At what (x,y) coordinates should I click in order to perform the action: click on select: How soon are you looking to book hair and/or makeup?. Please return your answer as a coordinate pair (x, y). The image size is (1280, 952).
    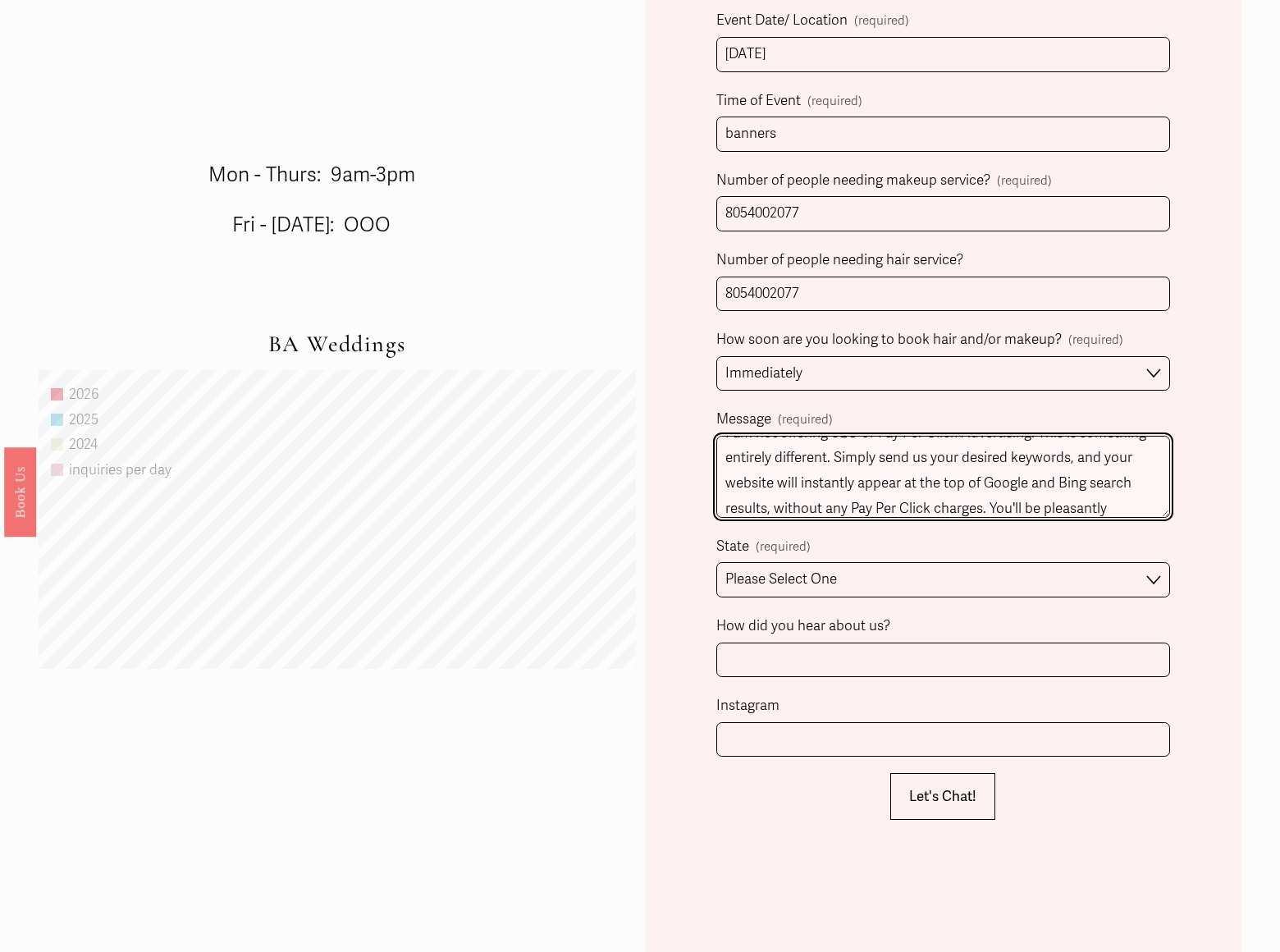
    Looking at the image, I should click on (942, 373).